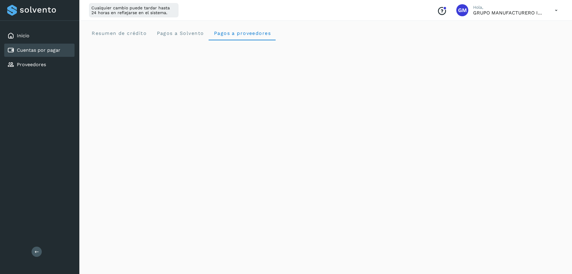 This screenshot has height=274, width=572. What do you see at coordinates (39, 36) in the screenshot?
I see `div: Inicio` at bounding box center [39, 36].